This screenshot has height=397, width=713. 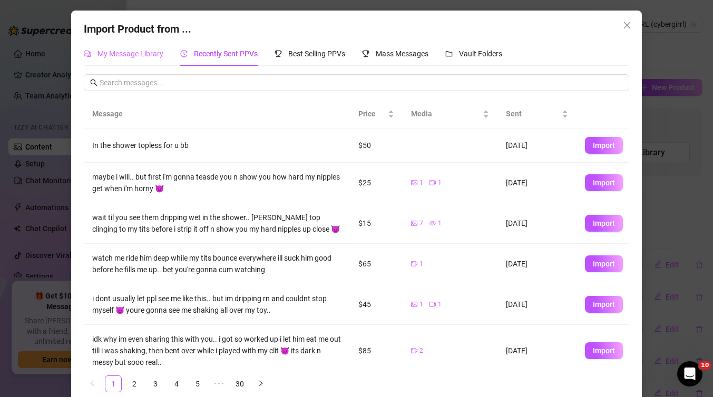 I want to click on div: maybe i will.. but first i'm gonna teasde you n show you how hard my nipples get when i'm horny 😈, so click(x=217, y=183).